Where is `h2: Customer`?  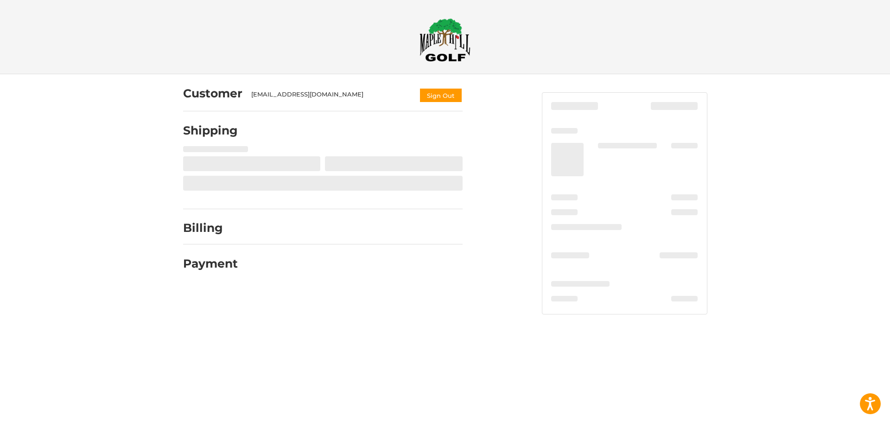
h2: Customer is located at coordinates (213, 93).